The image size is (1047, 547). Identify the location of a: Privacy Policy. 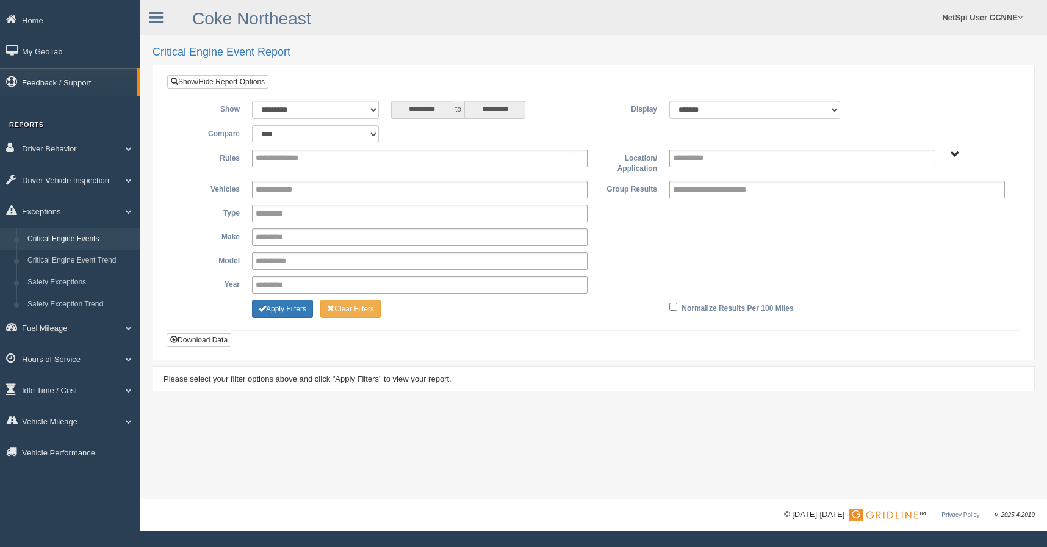
(960, 514).